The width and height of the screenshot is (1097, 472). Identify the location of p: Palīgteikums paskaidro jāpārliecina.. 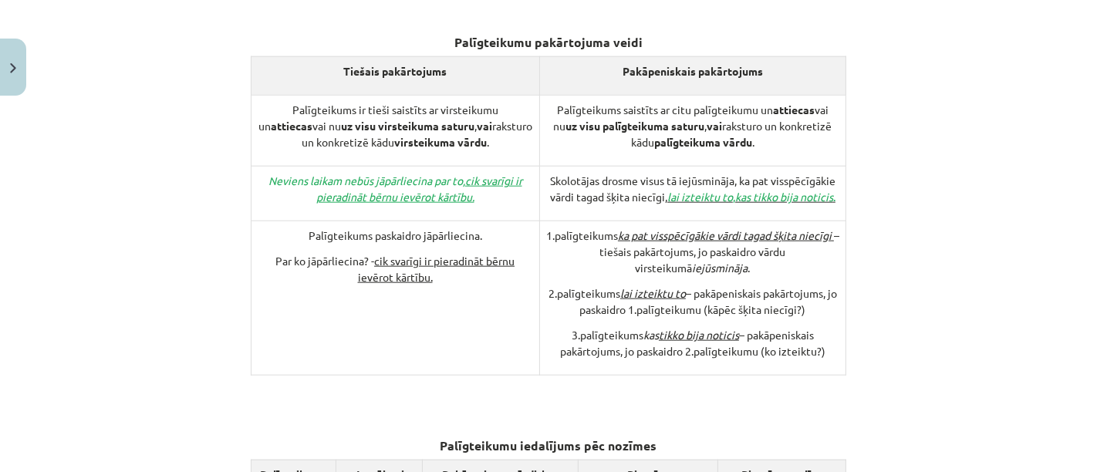
(395, 235).